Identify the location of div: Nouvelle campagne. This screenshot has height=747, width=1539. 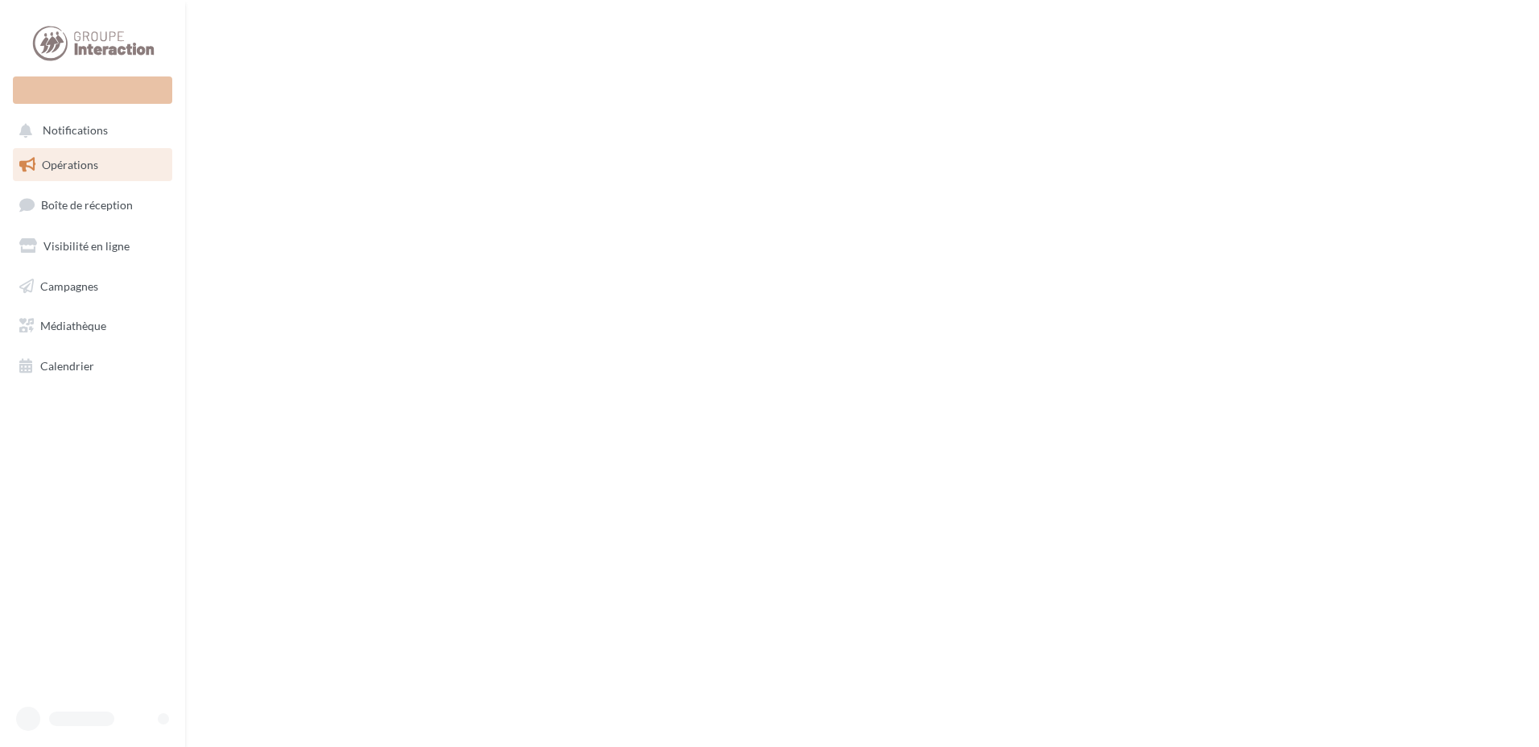
(93, 90).